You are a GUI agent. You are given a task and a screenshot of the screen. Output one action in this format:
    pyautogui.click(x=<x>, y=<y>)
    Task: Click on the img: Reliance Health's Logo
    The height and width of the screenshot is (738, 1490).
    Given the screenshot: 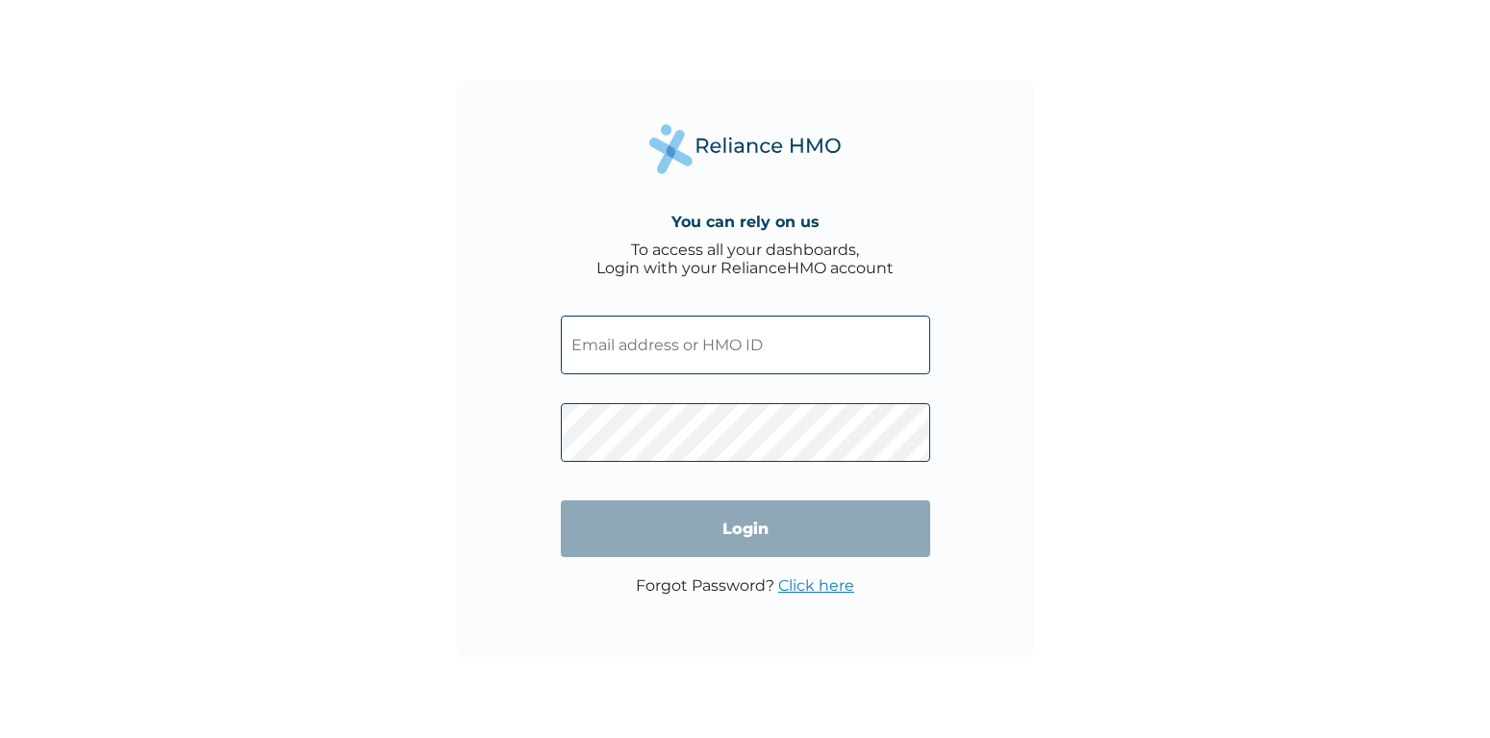 What is the action you would take?
    pyautogui.click(x=745, y=148)
    